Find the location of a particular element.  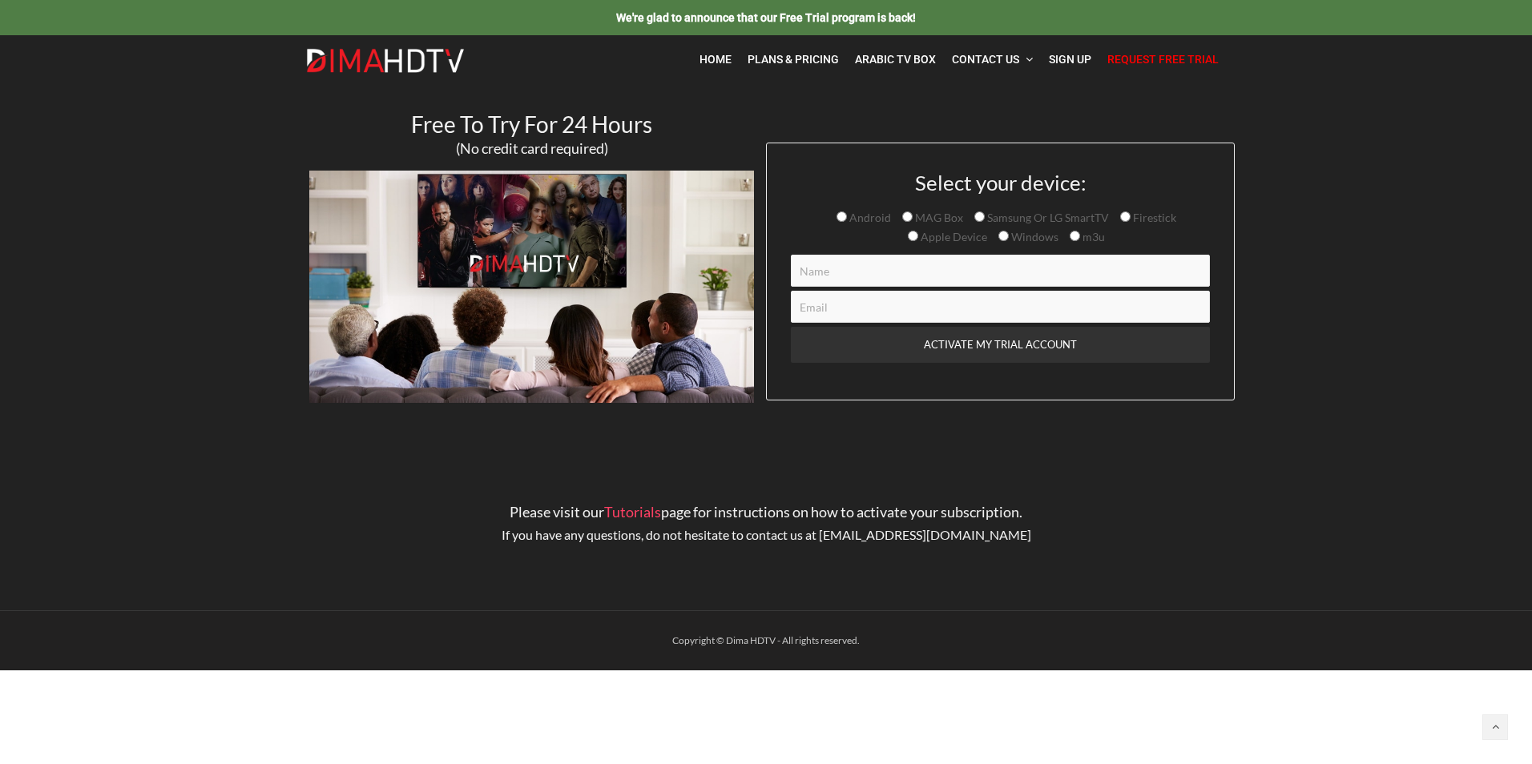

input: Firestick is located at coordinates (1125, 216).